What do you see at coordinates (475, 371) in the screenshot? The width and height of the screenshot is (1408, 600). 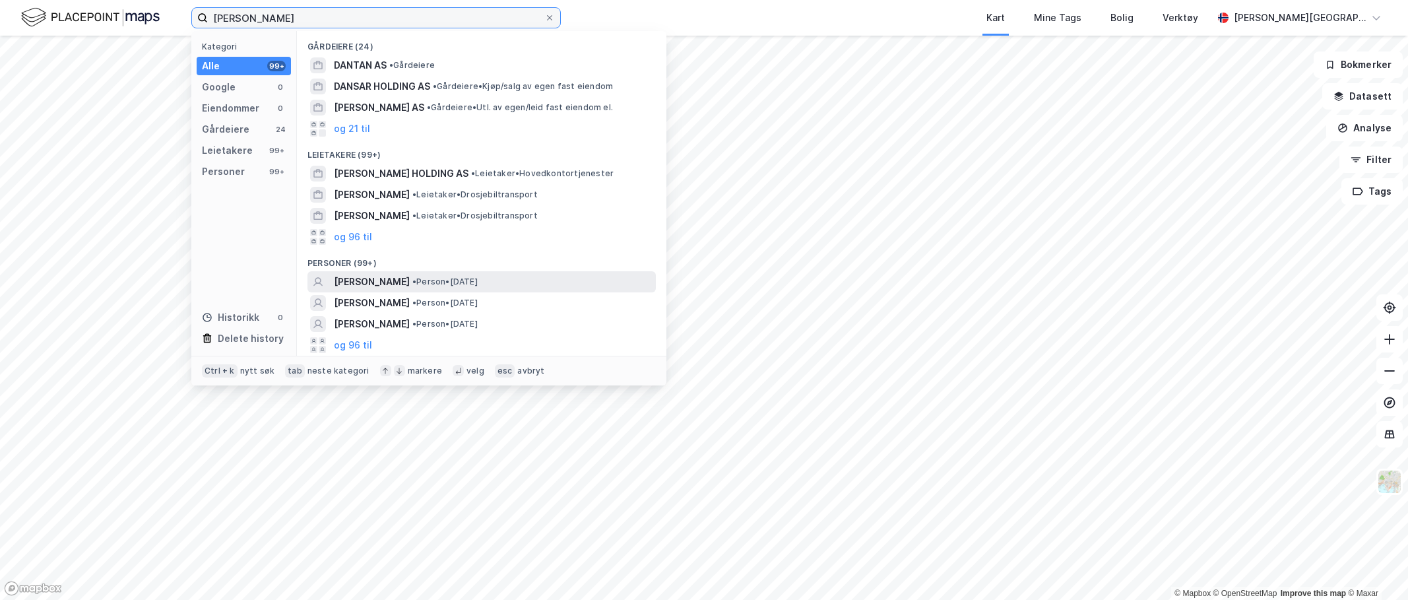 I see `div: velg` at bounding box center [475, 371].